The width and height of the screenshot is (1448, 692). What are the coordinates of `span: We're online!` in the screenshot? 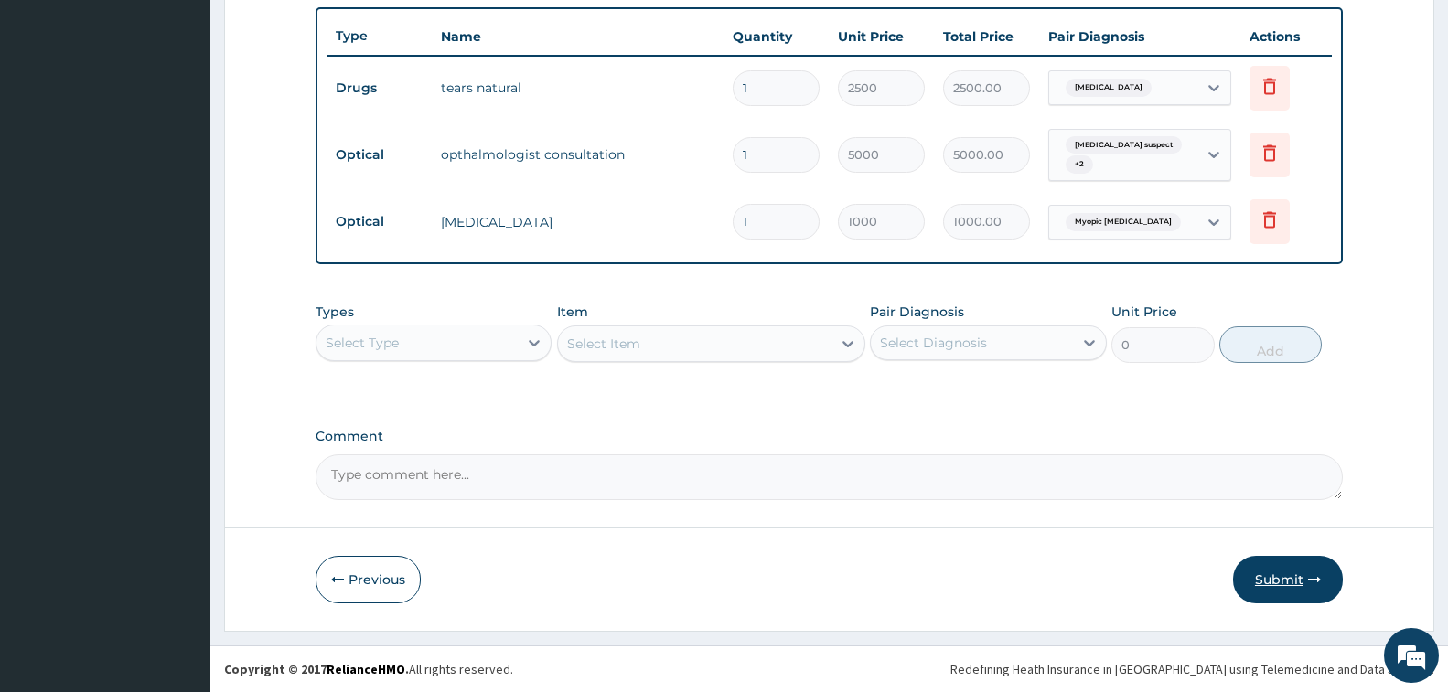 It's located at (179, 323).